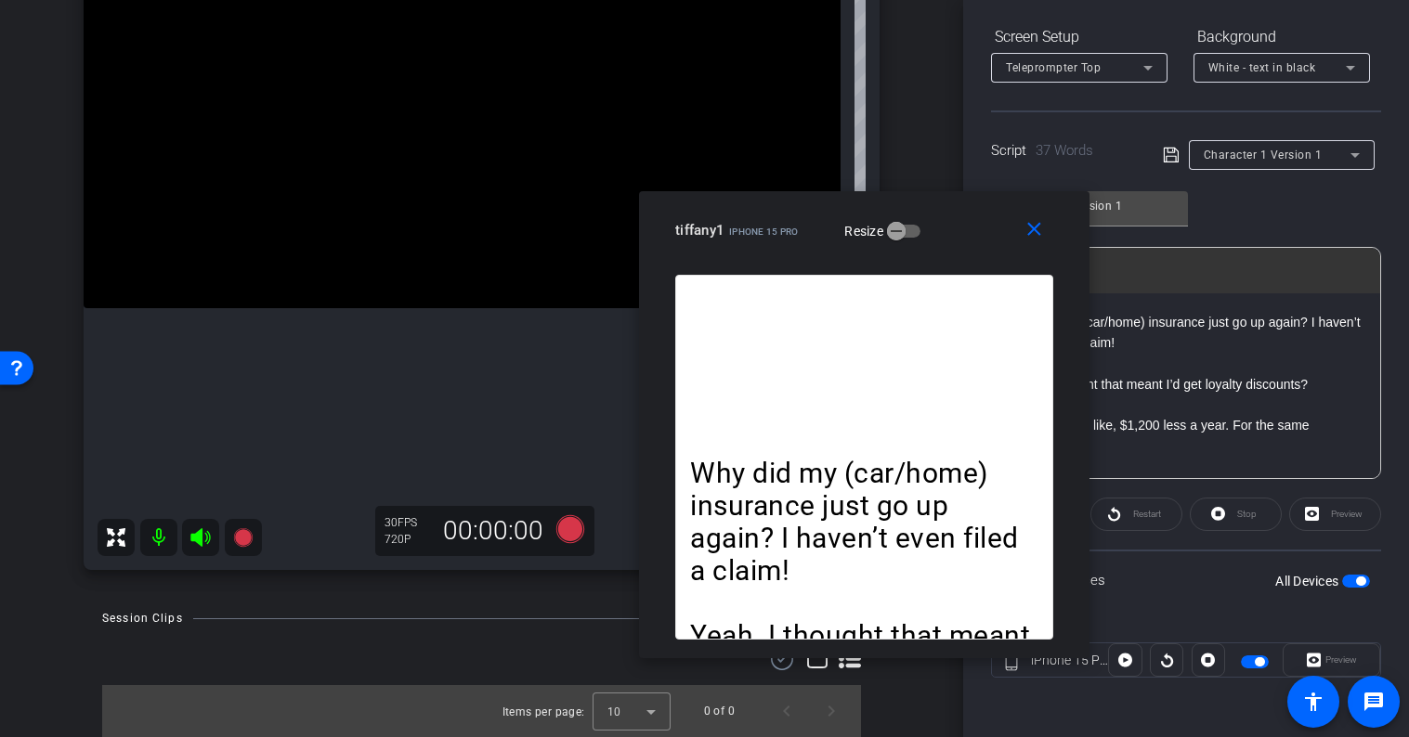  What do you see at coordinates (1186, 632) in the screenshot?
I see `div: tiffany1` at bounding box center [1186, 632].